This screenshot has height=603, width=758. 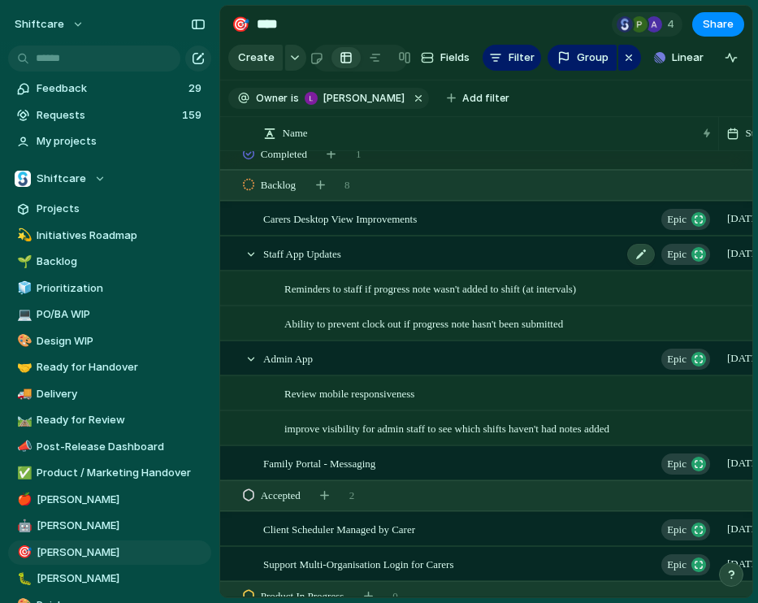 What do you see at coordinates (522, 58) in the screenshot?
I see `span: Filter` at bounding box center [522, 58].